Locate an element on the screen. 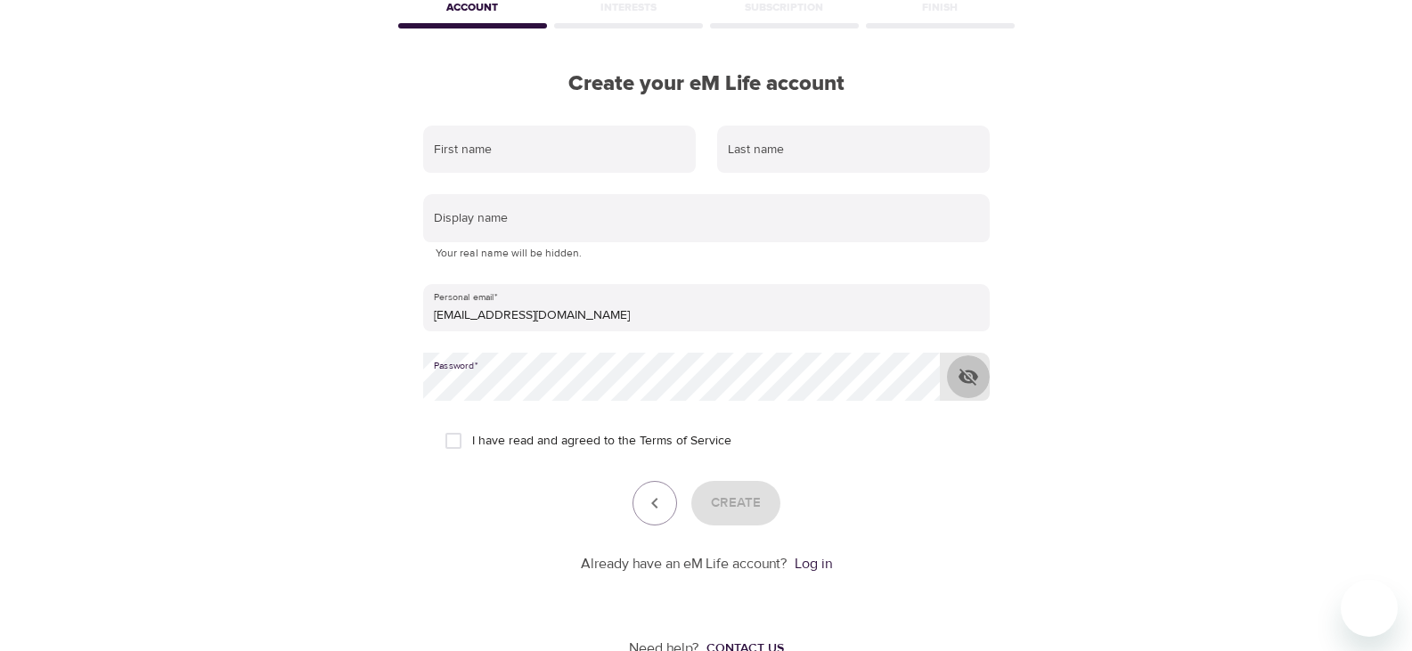 The height and width of the screenshot is (651, 1412). h2: Create your eM Life account is located at coordinates (706, 84).